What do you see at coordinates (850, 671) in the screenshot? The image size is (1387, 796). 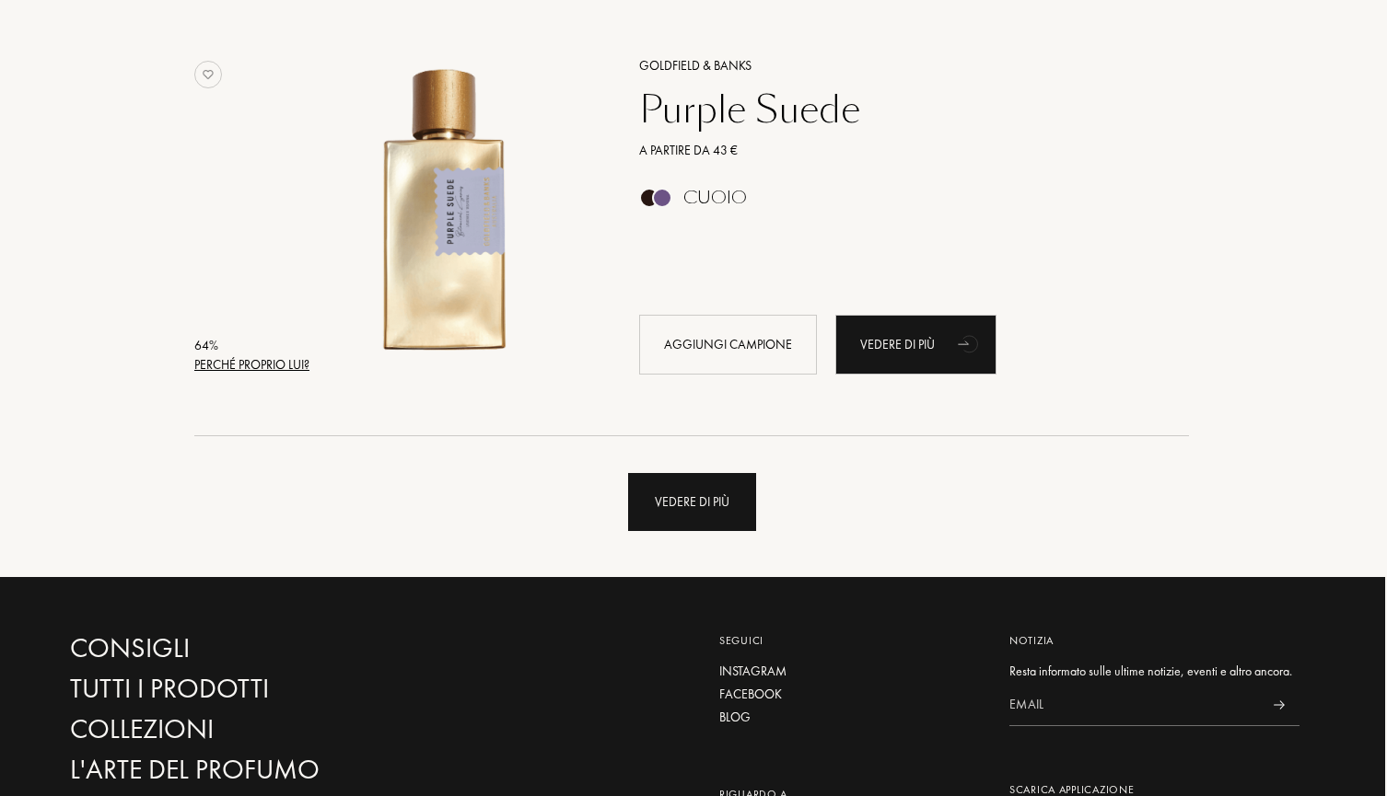 I see `a: Instagram` at bounding box center [850, 671].